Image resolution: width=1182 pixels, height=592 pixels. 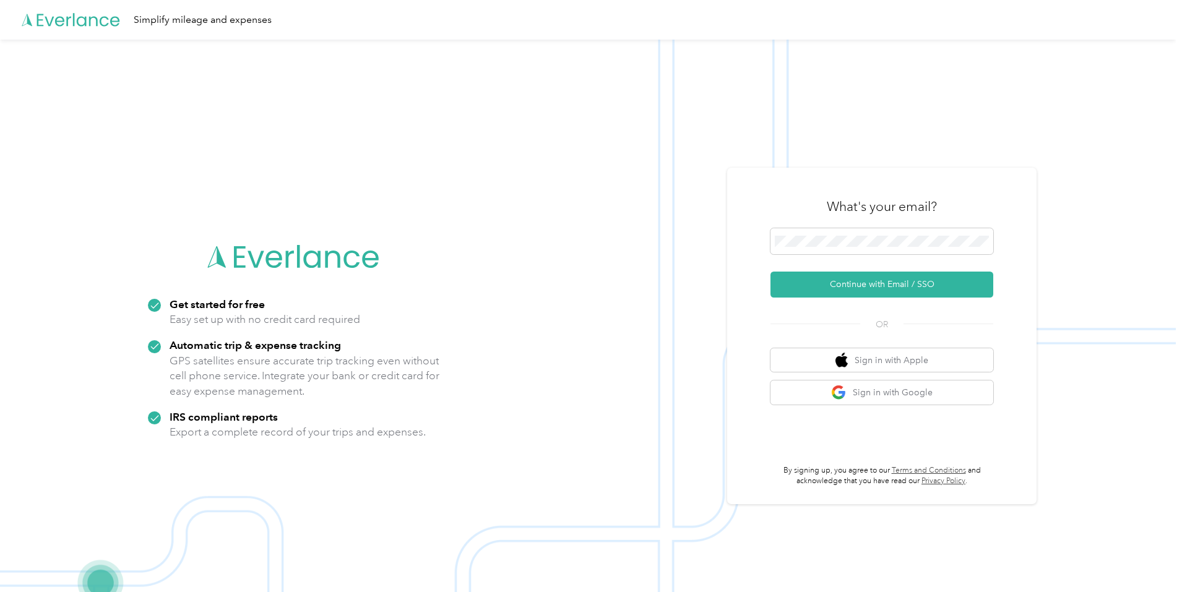 What do you see at coordinates (217, 304) in the screenshot?
I see `strong: Get started for free` at bounding box center [217, 304].